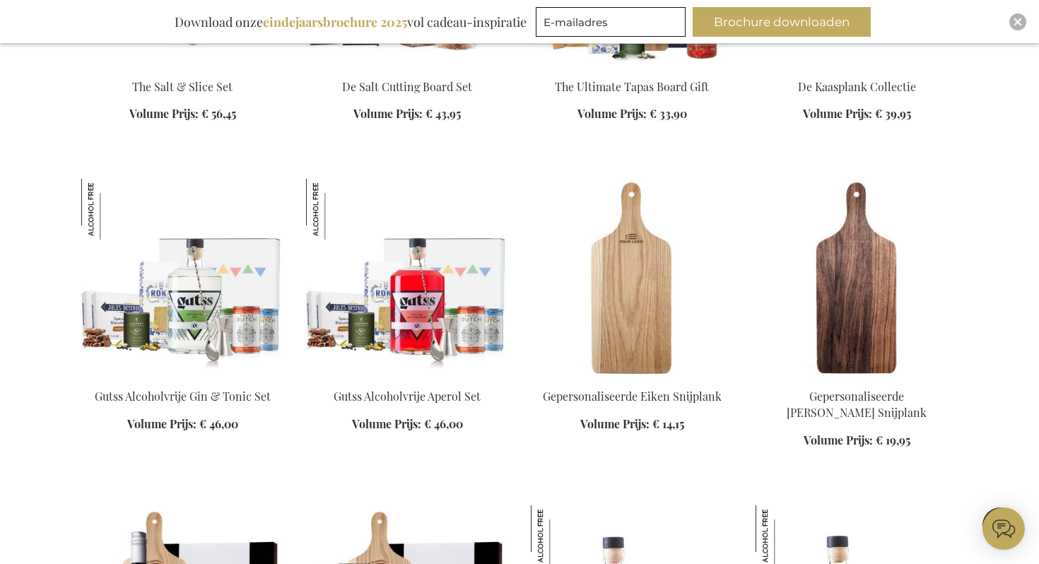 The image size is (1039, 564). What do you see at coordinates (668, 113) in the screenshot?
I see `span: € 33,90` at bounding box center [668, 113].